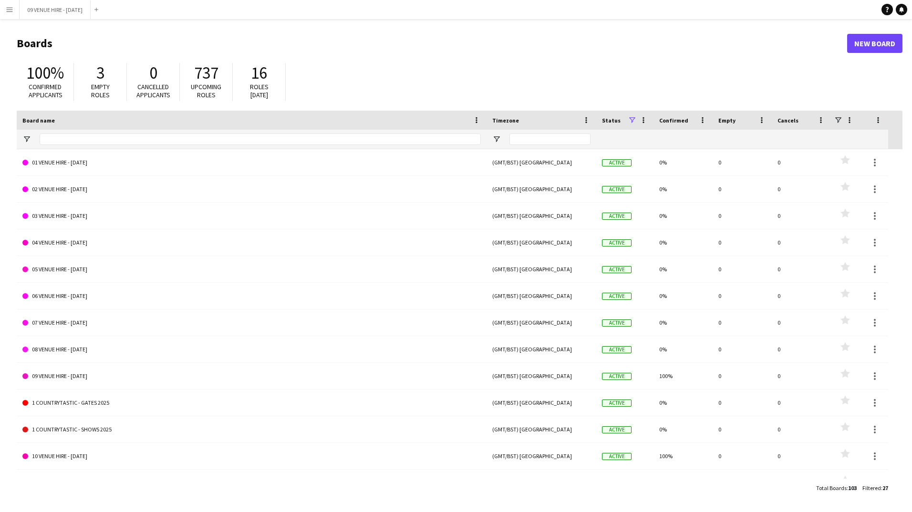 The image size is (912, 512). What do you see at coordinates (100, 91) in the screenshot?
I see `span: Empty roles` at bounding box center [100, 91].